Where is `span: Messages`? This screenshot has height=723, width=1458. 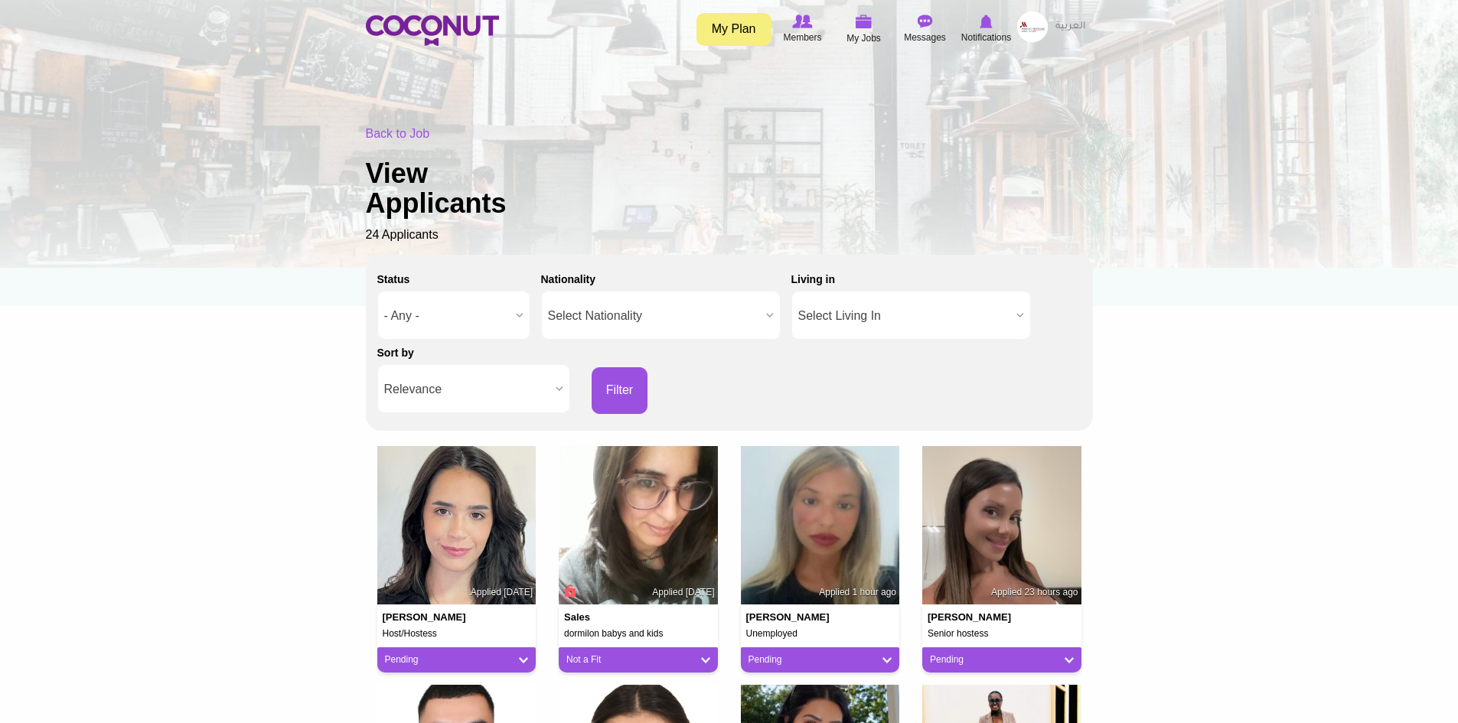 span: Messages is located at coordinates (925, 38).